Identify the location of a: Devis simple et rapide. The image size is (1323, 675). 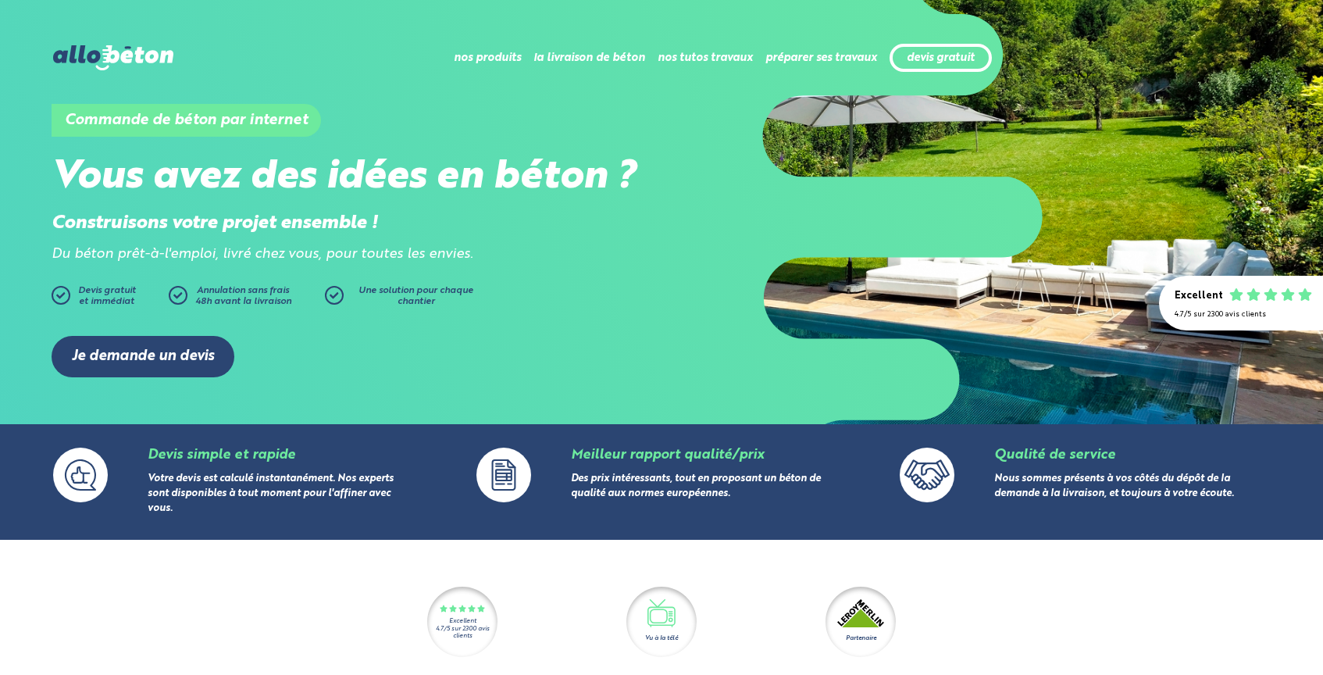
(221, 455).